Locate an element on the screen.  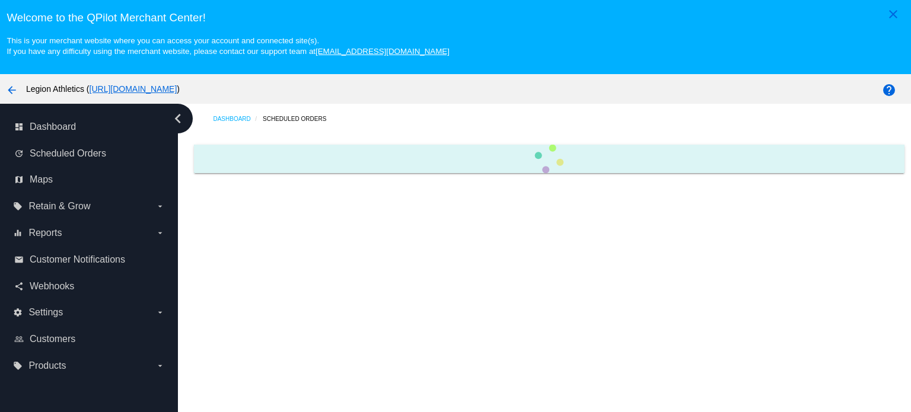
span: Customers is located at coordinates (52, 339).